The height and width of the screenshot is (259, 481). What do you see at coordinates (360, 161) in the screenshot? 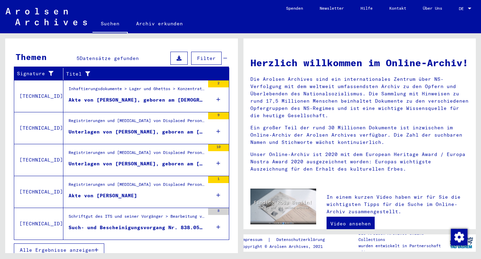
I see `p: Unser Online-Archiv ist 2020 mit dem European Heritage Award / Europa Nostra Award 2020 ausgezeic...` at bounding box center [360, 161].